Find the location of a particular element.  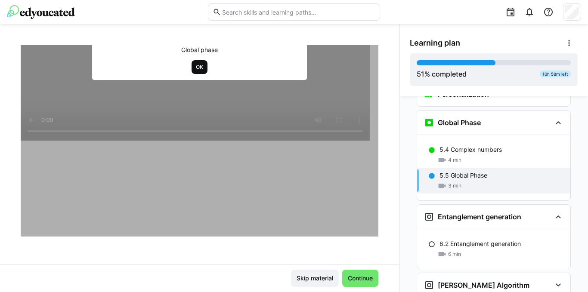

input: Search skills and learning paths… is located at coordinates (298, 12).